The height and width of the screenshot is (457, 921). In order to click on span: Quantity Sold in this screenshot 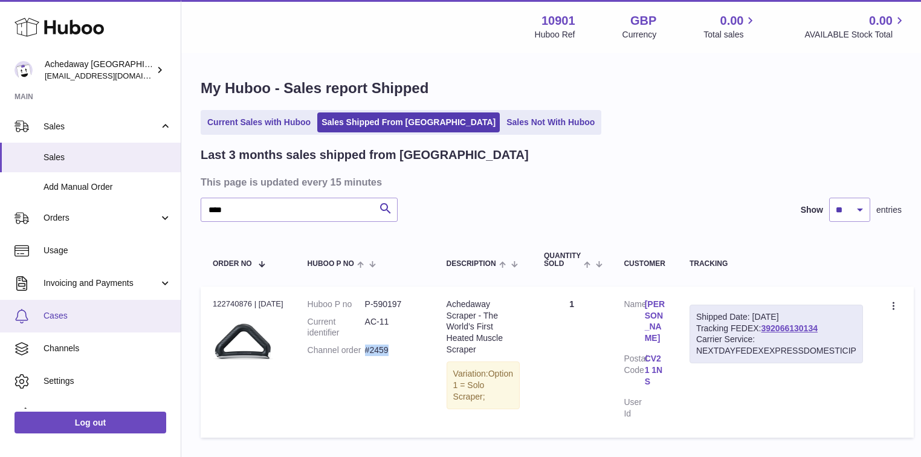, I will do `click(562, 260)`.